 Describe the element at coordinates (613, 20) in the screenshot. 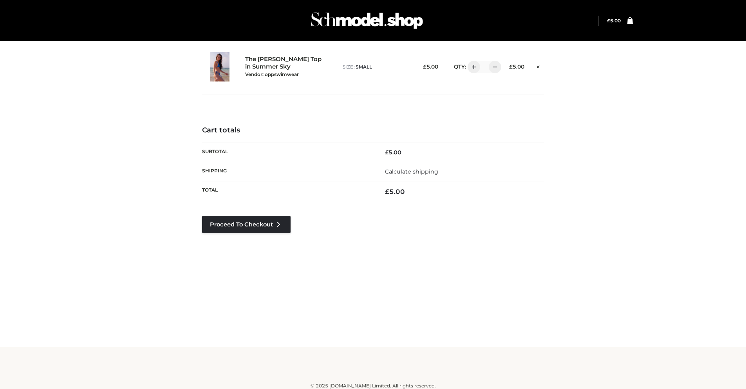

I see `a: £5.00` at that location.